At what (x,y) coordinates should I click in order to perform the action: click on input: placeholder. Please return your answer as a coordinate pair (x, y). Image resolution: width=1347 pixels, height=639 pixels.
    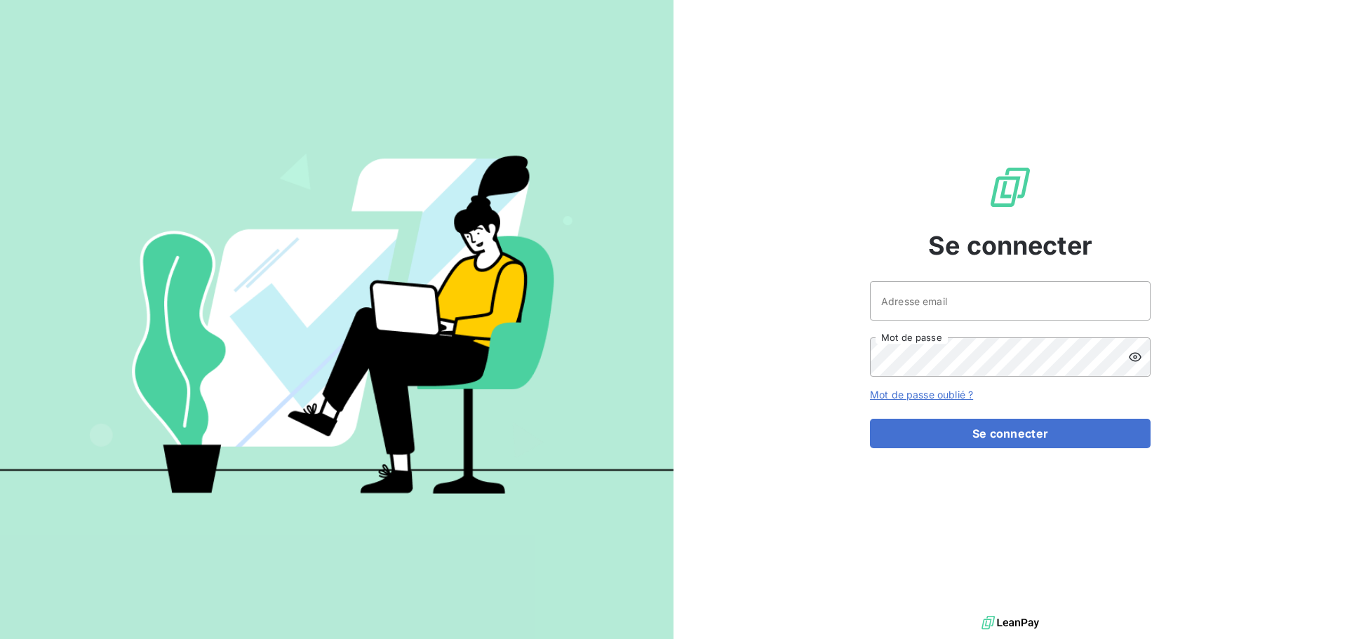
    Looking at the image, I should click on (1010, 301).